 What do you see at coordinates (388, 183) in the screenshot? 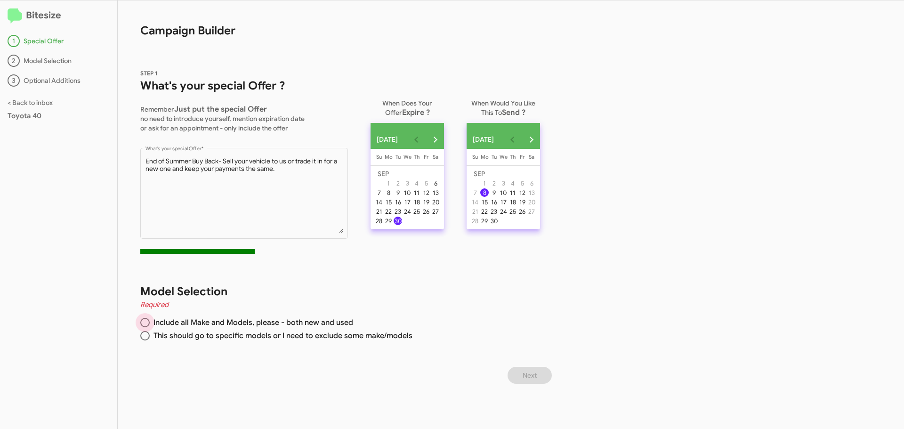
I see `div: 1` at bounding box center [388, 183].